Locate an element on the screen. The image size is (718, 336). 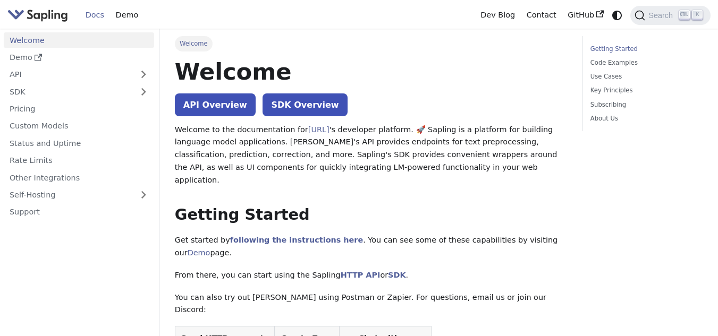
a: SDK Overview is located at coordinates (305, 105).